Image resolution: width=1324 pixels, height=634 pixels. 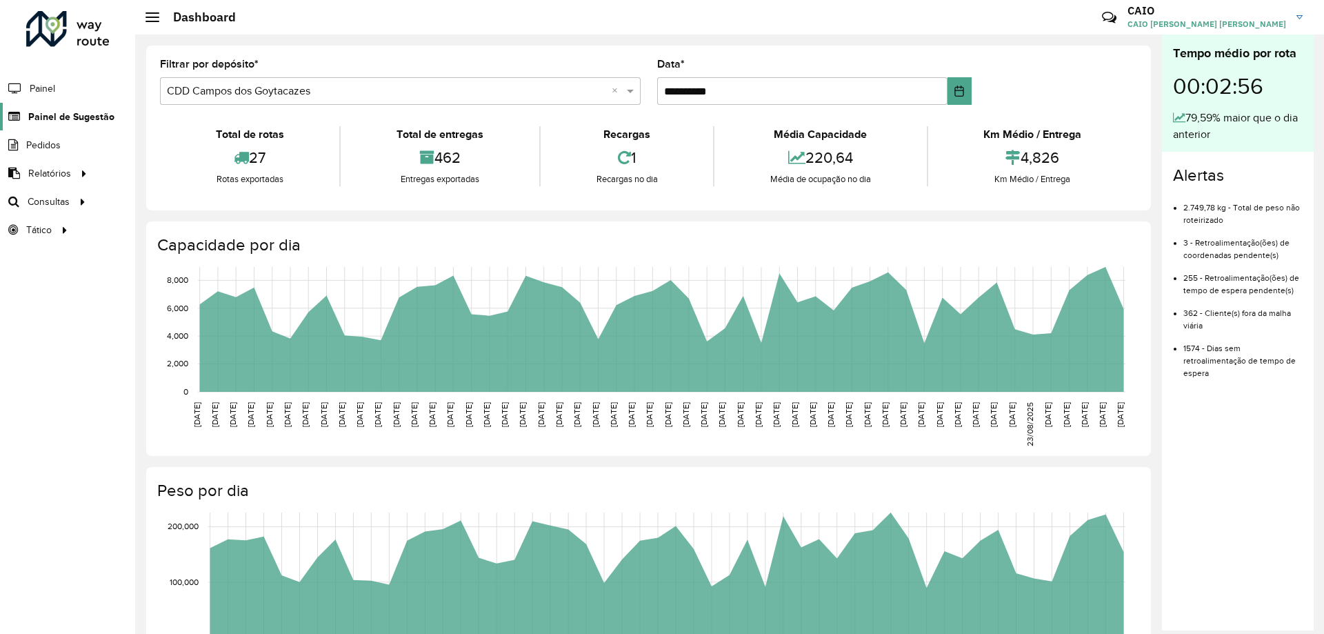 What do you see at coordinates (1238, 126) in the screenshot?
I see `div: 79,59% maior que o dia anterior` at bounding box center [1238, 126].